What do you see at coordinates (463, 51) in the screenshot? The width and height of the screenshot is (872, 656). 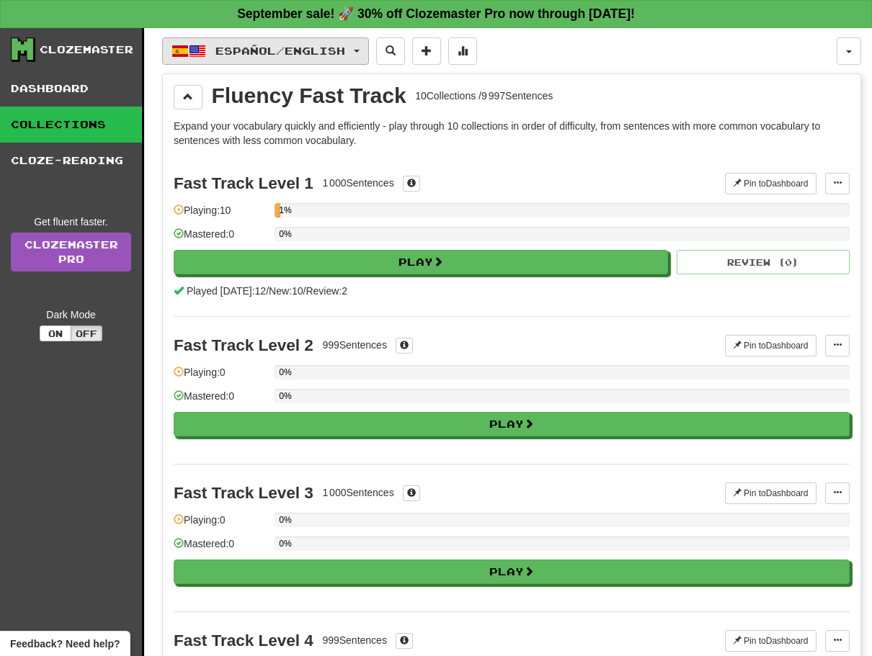 I see `button: More stats` at bounding box center [463, 51].